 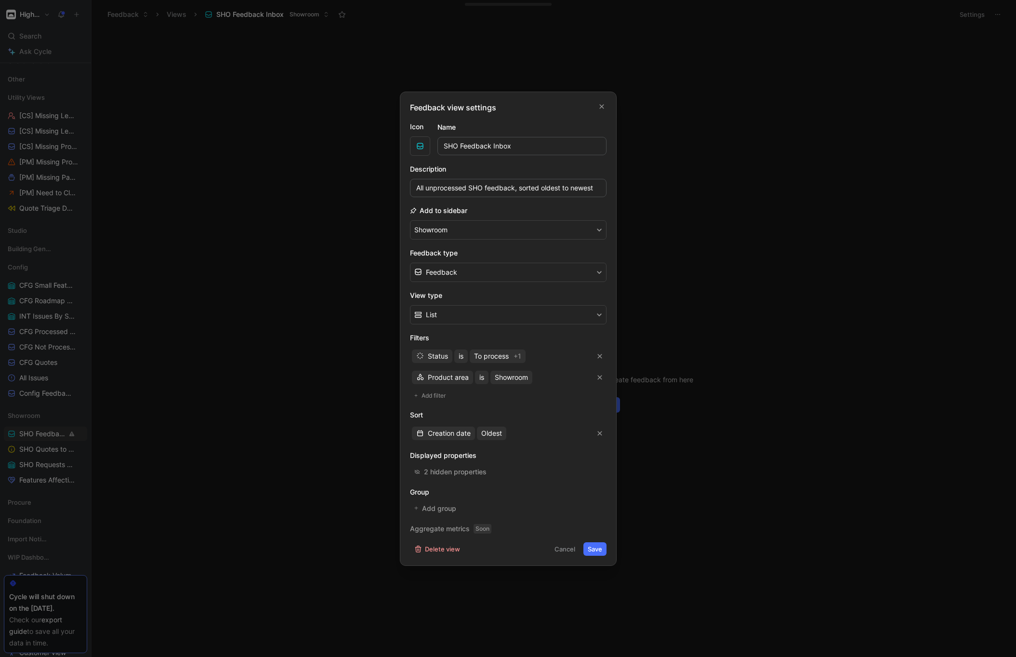 What do you see at coordinates (449, 433) in the screenshot?
I see `span: Creation date` at bounding box center [449, 433].